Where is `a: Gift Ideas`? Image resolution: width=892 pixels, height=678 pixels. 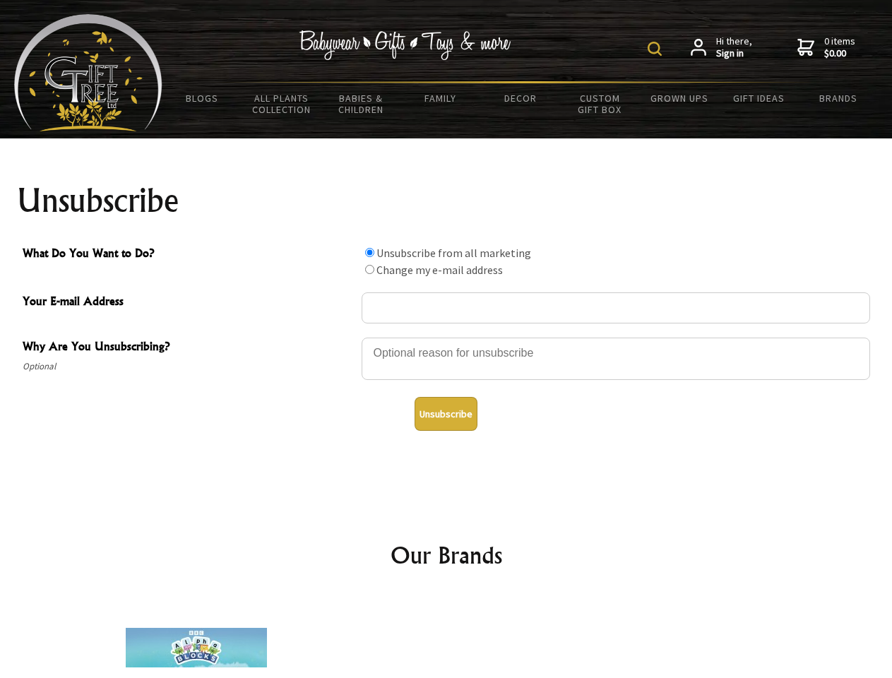 a: Gift Ideas is located at coordinates (759, 98).